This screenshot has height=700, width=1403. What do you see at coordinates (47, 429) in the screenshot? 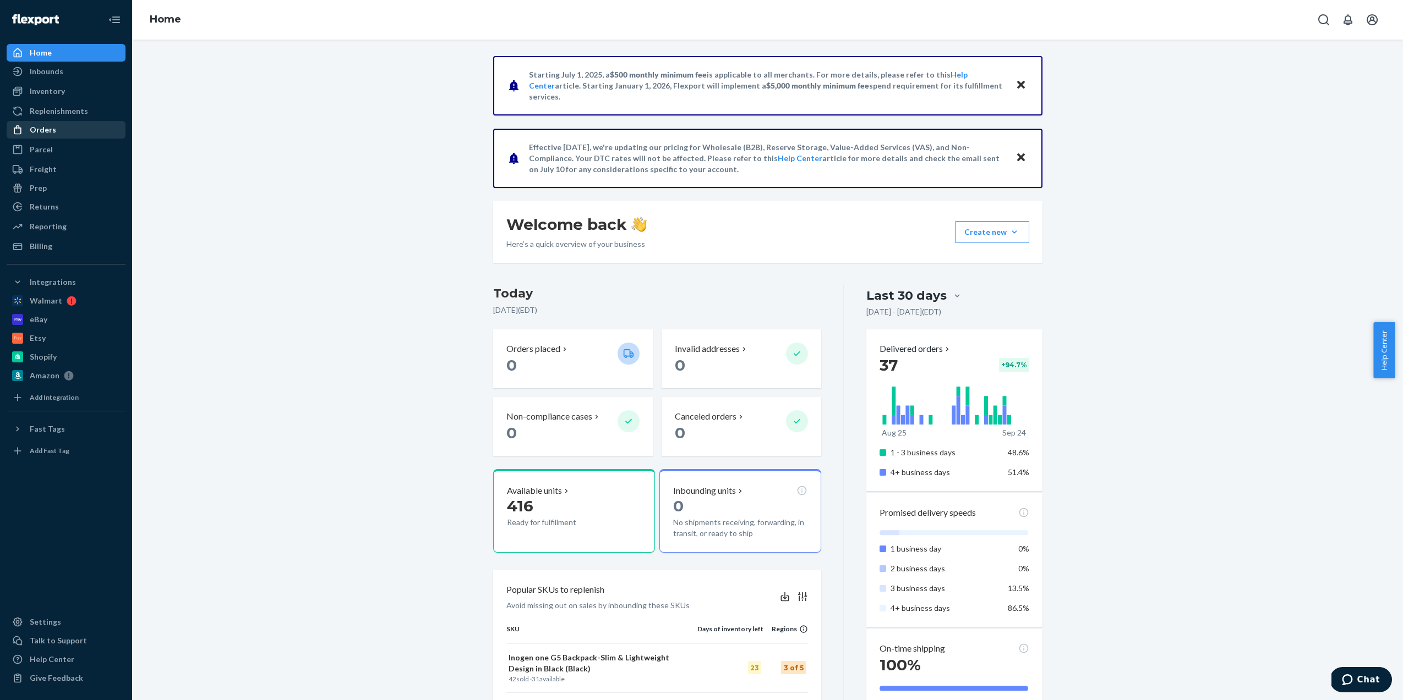
I see `div: Fast Tags` at bounding box center [47, 429].